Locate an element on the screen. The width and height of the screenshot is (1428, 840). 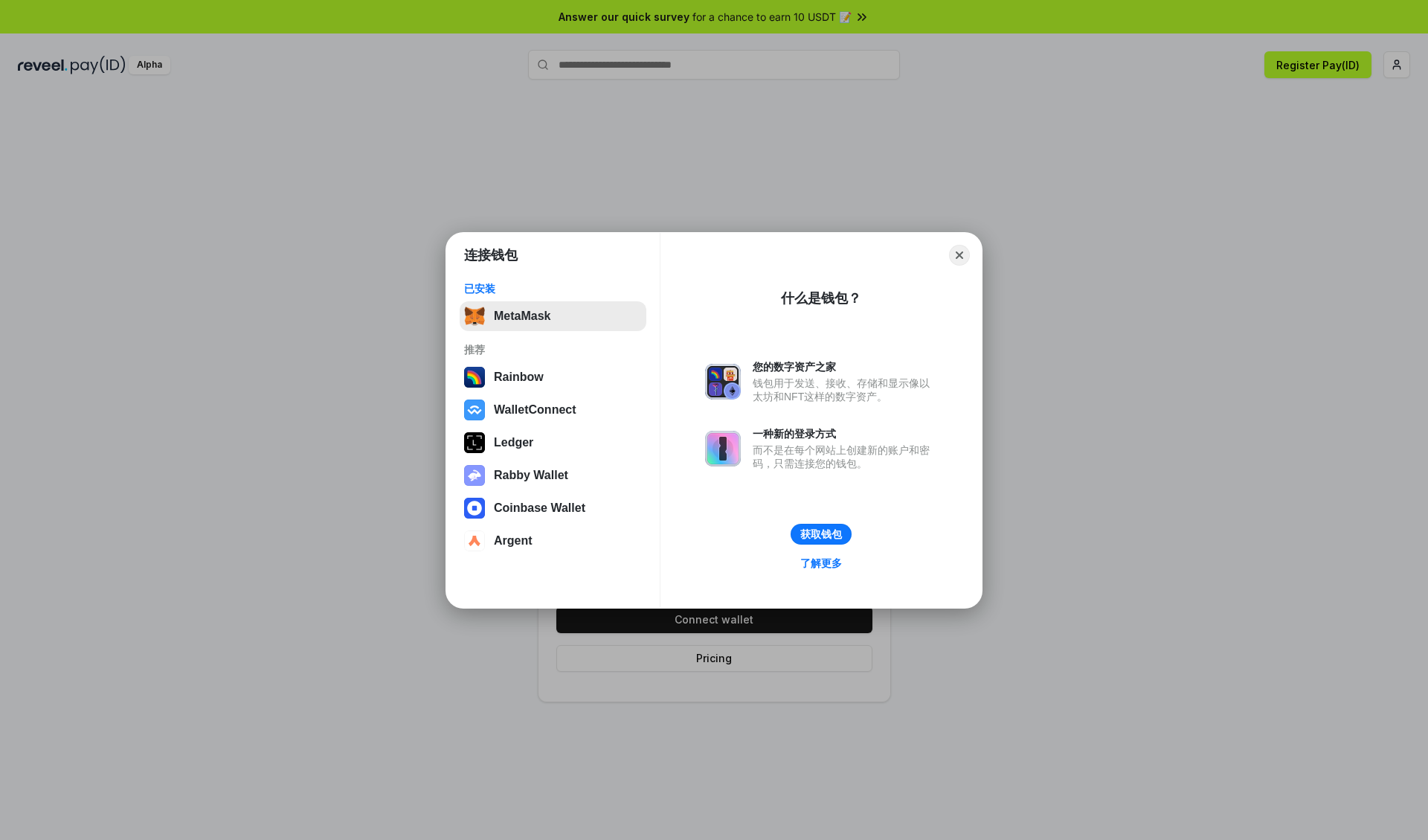
div: 而不是在每个网站上创建新的账户和密码，只需连接您的钱包。 is located at coordinates (845, 457).